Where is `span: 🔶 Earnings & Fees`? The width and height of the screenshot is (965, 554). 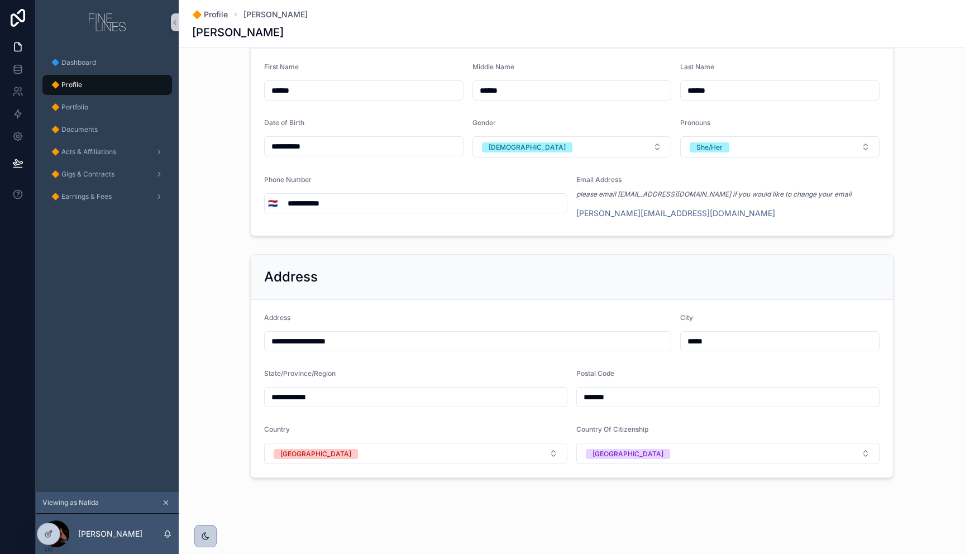 span: 🔶 Earnings & Fees is located at coordinates (82, 197).